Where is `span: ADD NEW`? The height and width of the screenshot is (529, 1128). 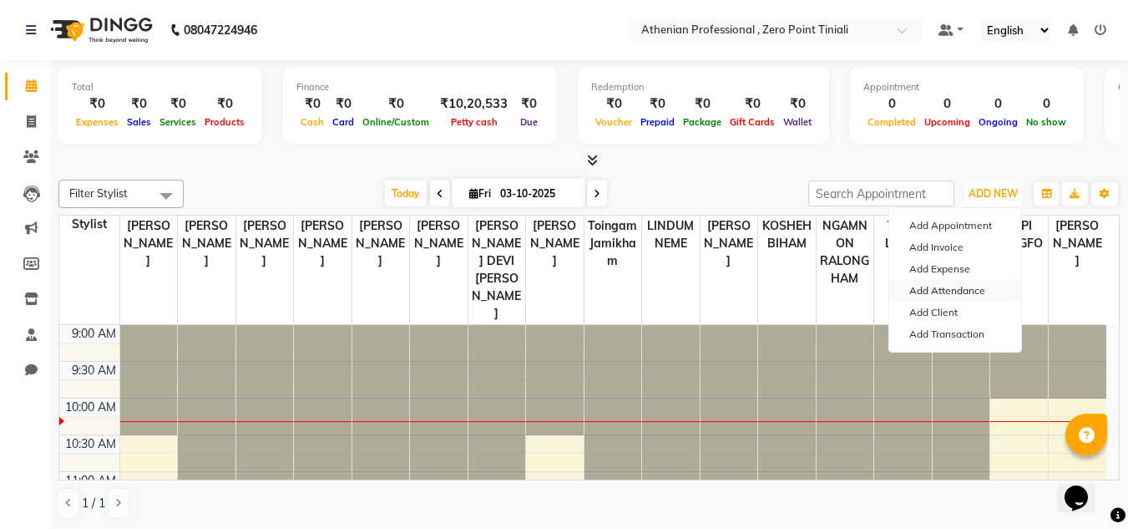 span: ADD NEW is located at coordinates (993, 193).